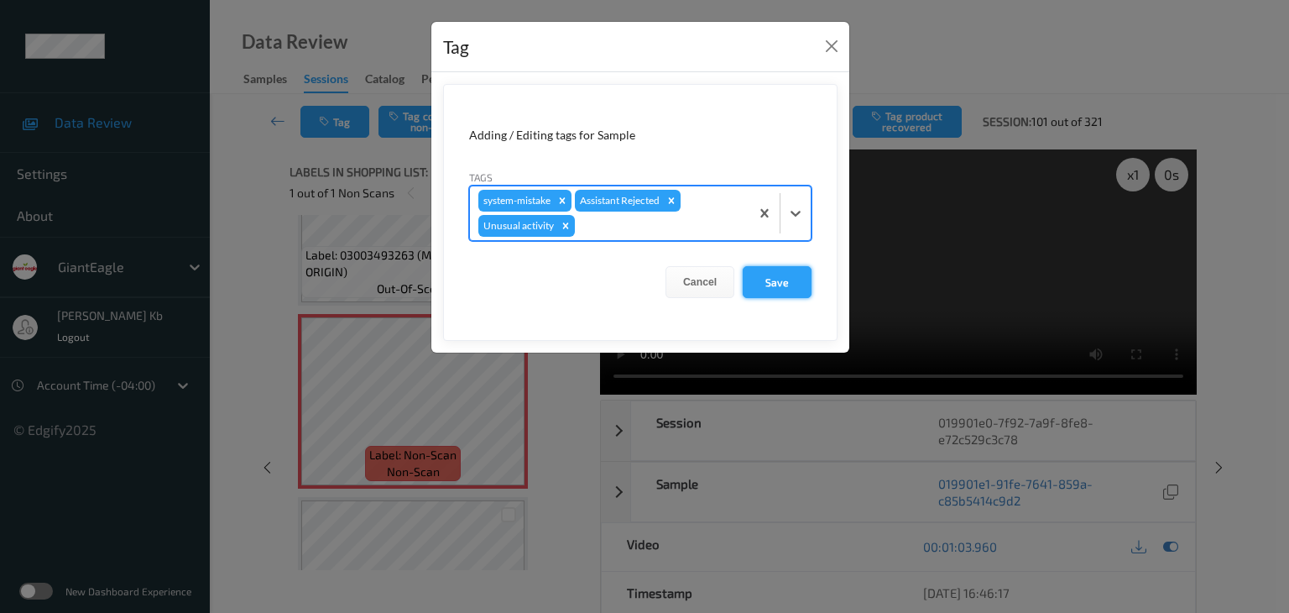 Image resolution: width=1289 pixels, height=613 pixels. Describe the element at coordinates (481, 177) in the screenshot. I see `label: Tags` at that location.